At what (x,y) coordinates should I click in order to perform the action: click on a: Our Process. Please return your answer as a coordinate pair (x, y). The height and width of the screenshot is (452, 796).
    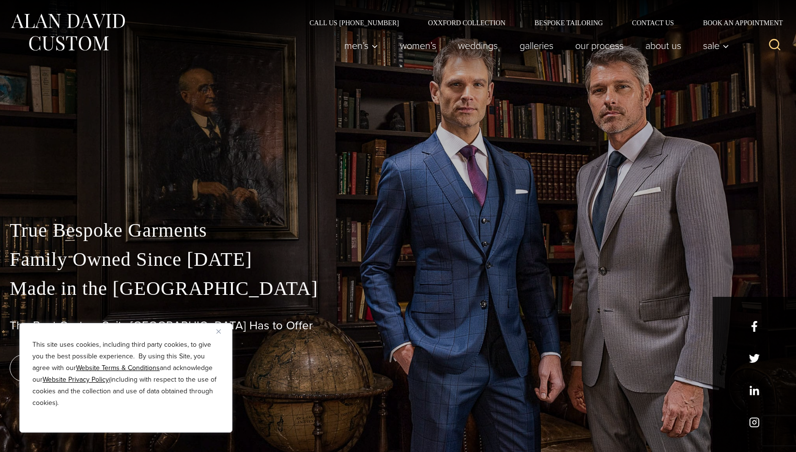
    Looking at the image, I should click on (600, 46).